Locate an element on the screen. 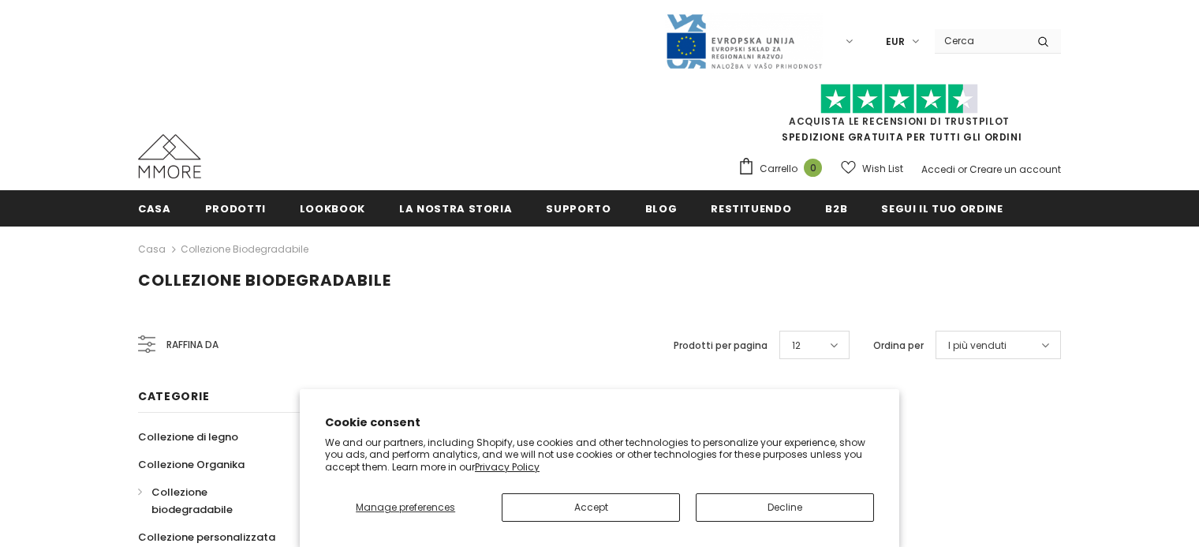  span: SPEDIZIONE GRATUITA PER TUTTI GLI ORDINI is located at coordinates (899, 117).